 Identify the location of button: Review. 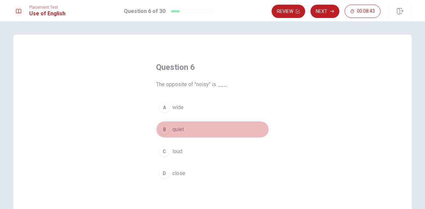
(288, 11).